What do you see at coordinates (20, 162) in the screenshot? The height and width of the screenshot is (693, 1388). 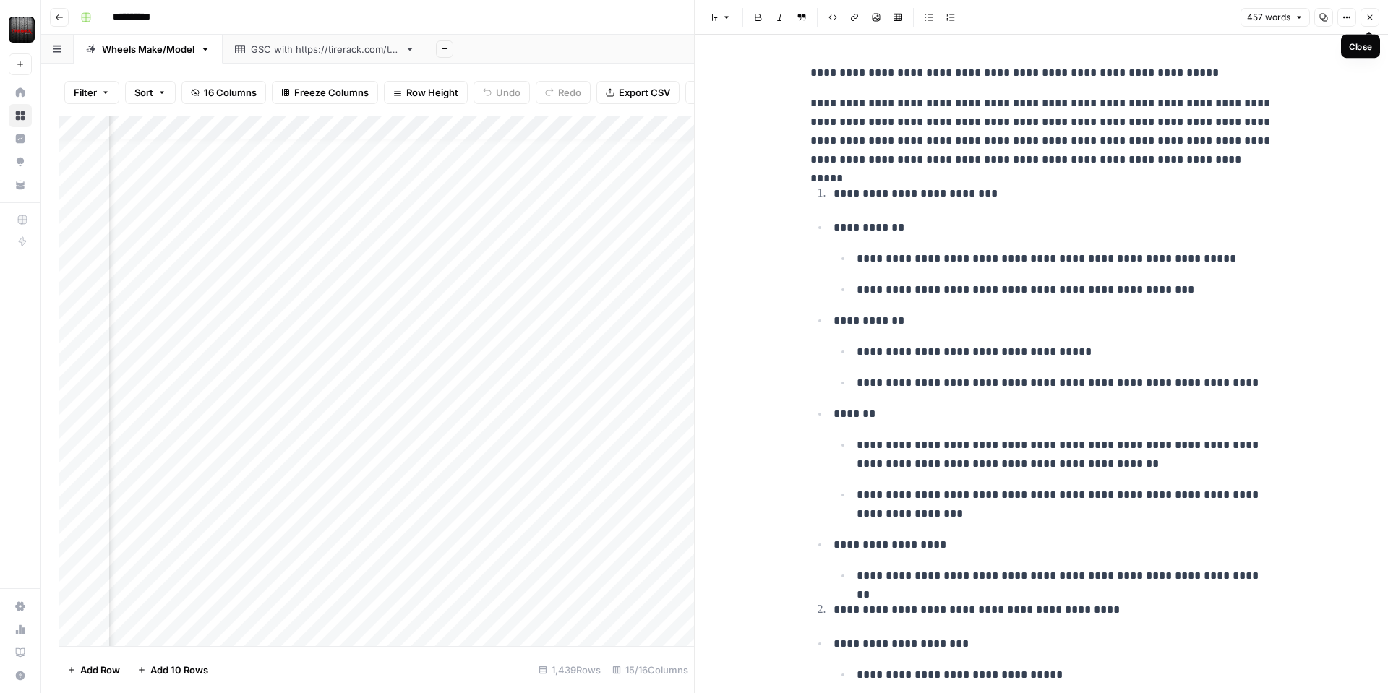 I see `a: Opportunities` at bounding box center [20, 162].